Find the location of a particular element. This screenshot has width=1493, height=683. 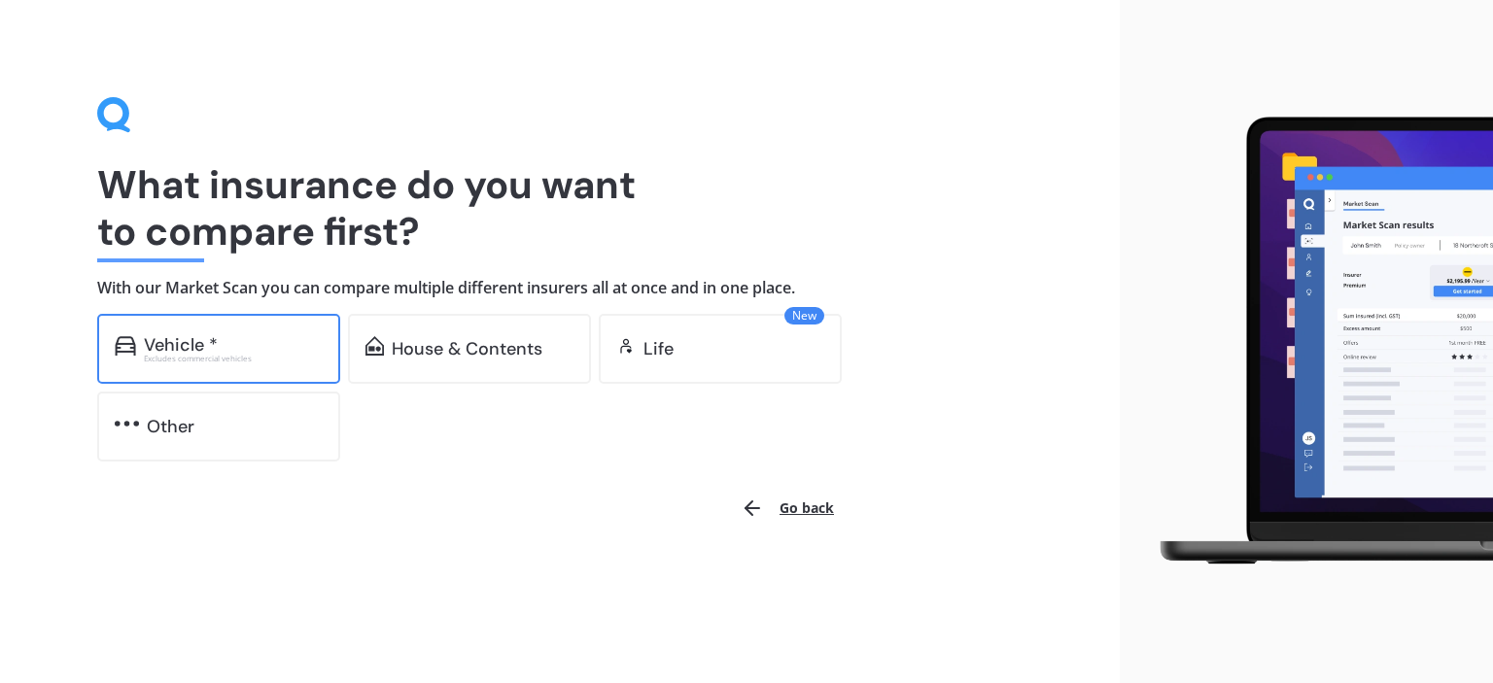

div: Life is located at coordinates (658, 349).